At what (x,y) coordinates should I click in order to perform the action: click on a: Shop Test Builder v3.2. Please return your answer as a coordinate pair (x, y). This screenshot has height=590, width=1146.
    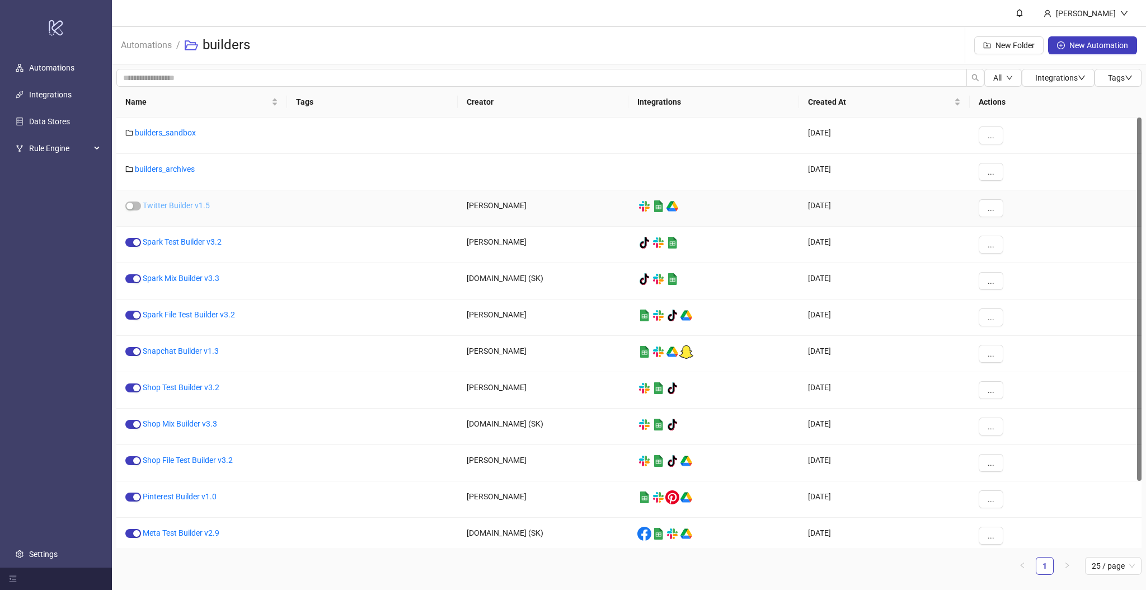
    Looking at the image, I should click on (181, 387).